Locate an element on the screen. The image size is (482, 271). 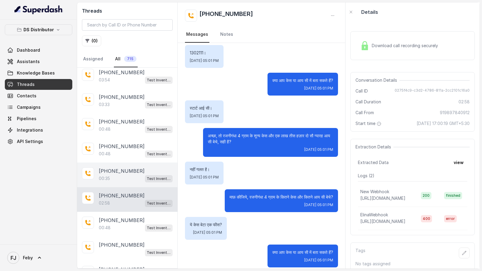
p: Tags is located at coordinates (360, 253).